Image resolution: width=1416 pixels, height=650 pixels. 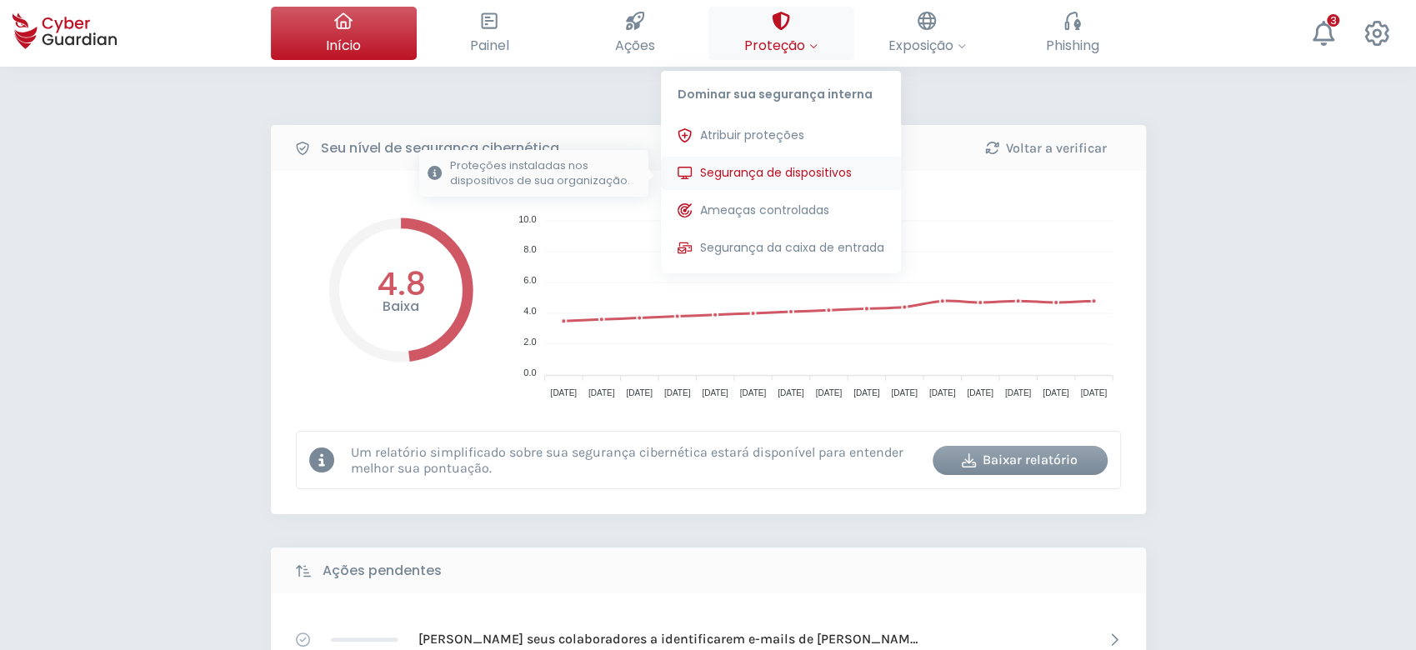 I want to click on span: Phishing, so click(x=1072, y=45).